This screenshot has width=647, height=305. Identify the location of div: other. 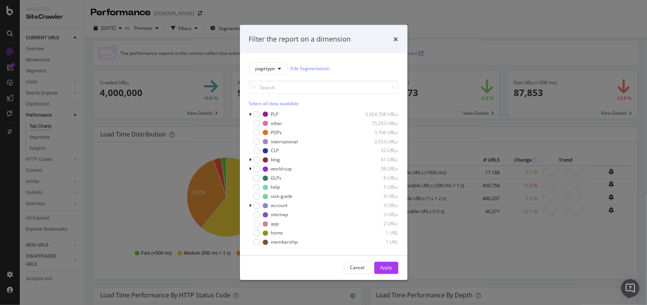
(277, 123).